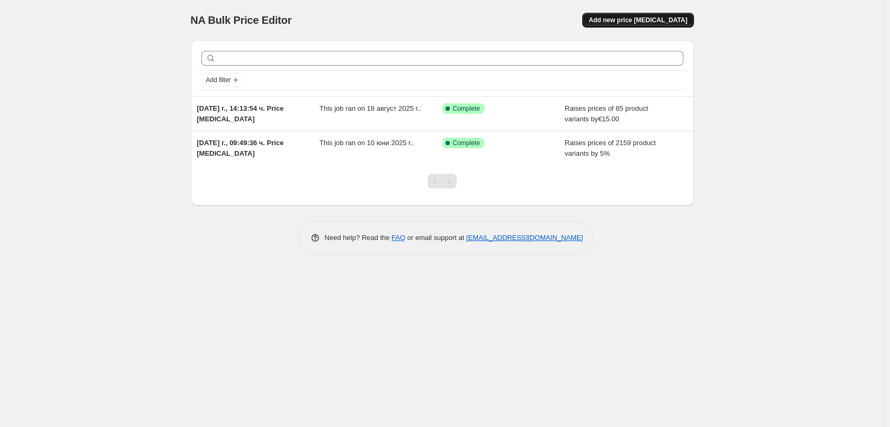  Describe the element at coordinates (223, 80) in the screenshot. I see `button: Add filter` at that location.